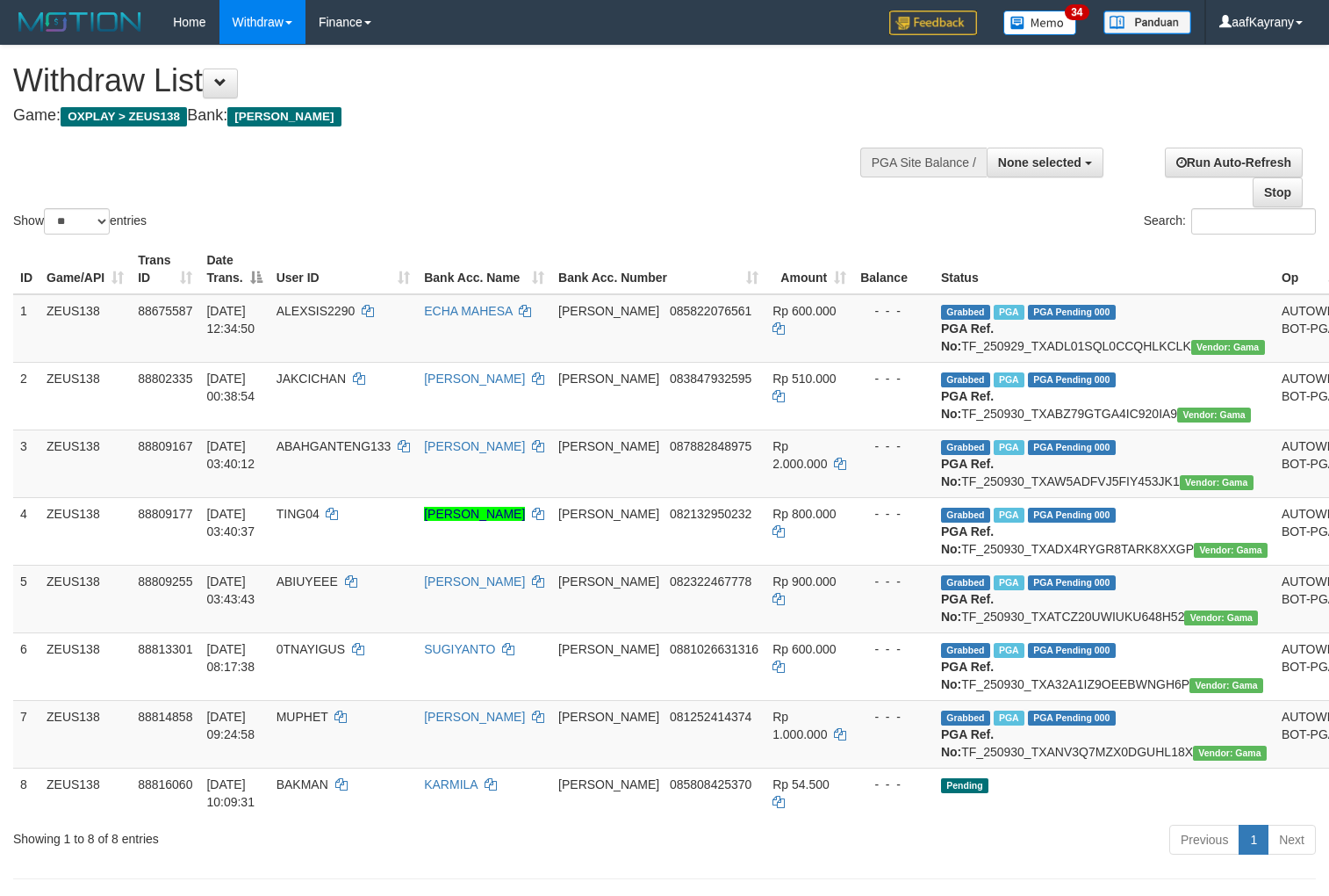  I want to click on span: Rp 2.000.000, so click(800, 455).